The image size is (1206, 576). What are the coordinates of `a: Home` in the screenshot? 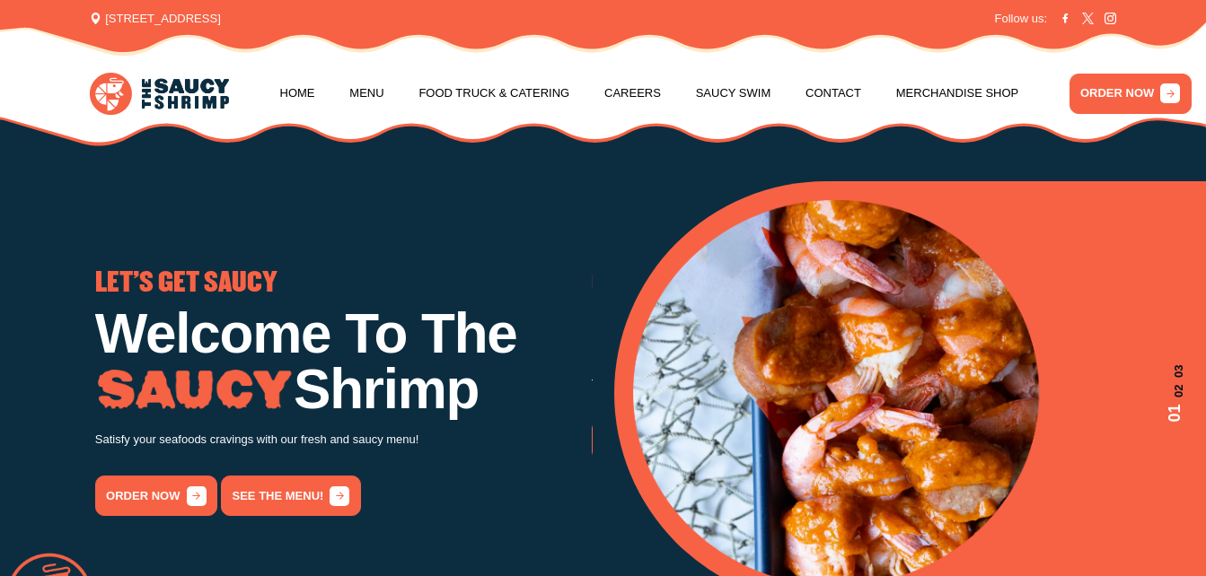 It's located at (297, 93).